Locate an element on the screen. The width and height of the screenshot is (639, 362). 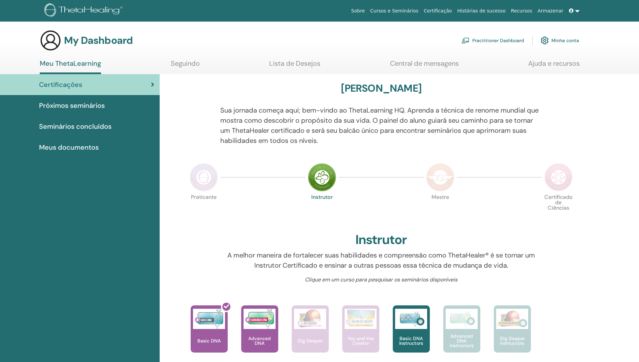
span: Meus documentos is located at coordinates (69, 147).